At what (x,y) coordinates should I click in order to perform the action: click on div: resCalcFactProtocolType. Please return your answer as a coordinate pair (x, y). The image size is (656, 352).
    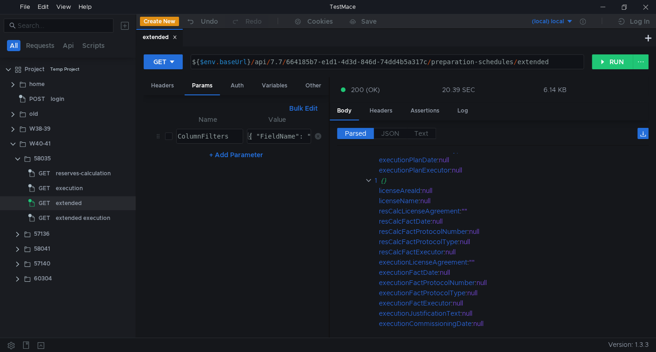
    Looking at the image, I should click on (419, 242).